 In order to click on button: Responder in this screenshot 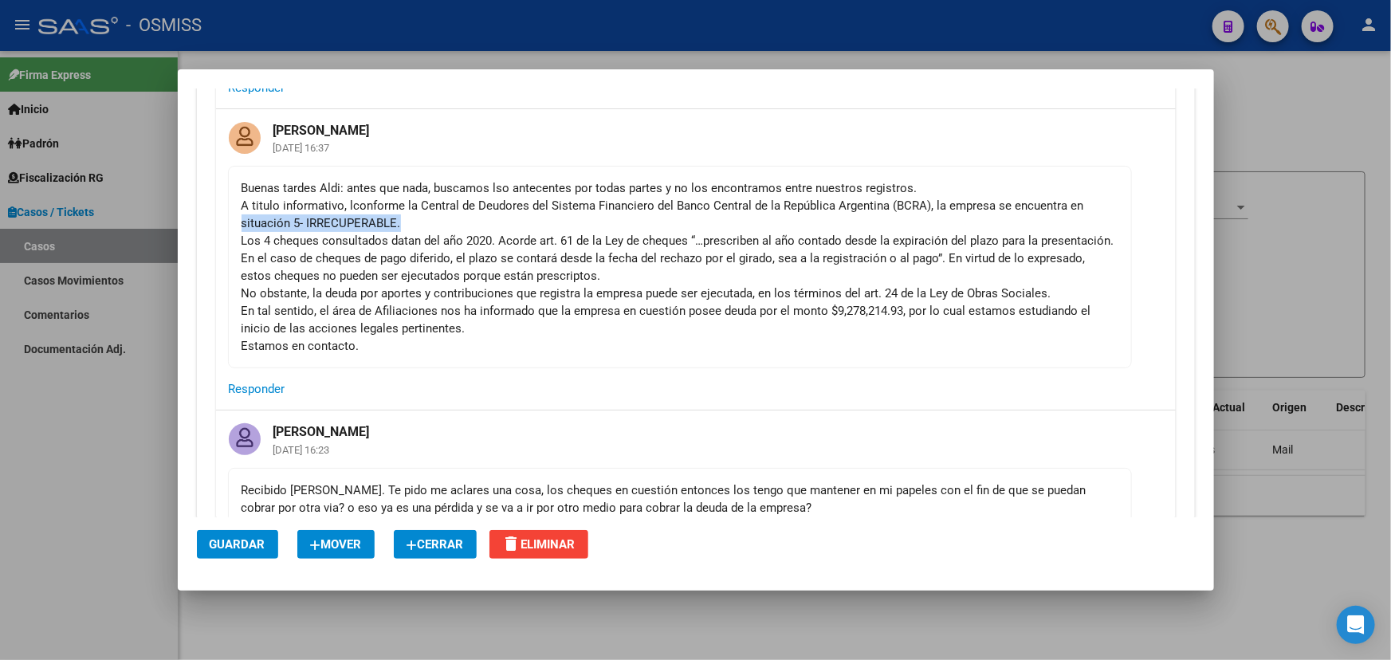, I will do `click(257, 389)`.